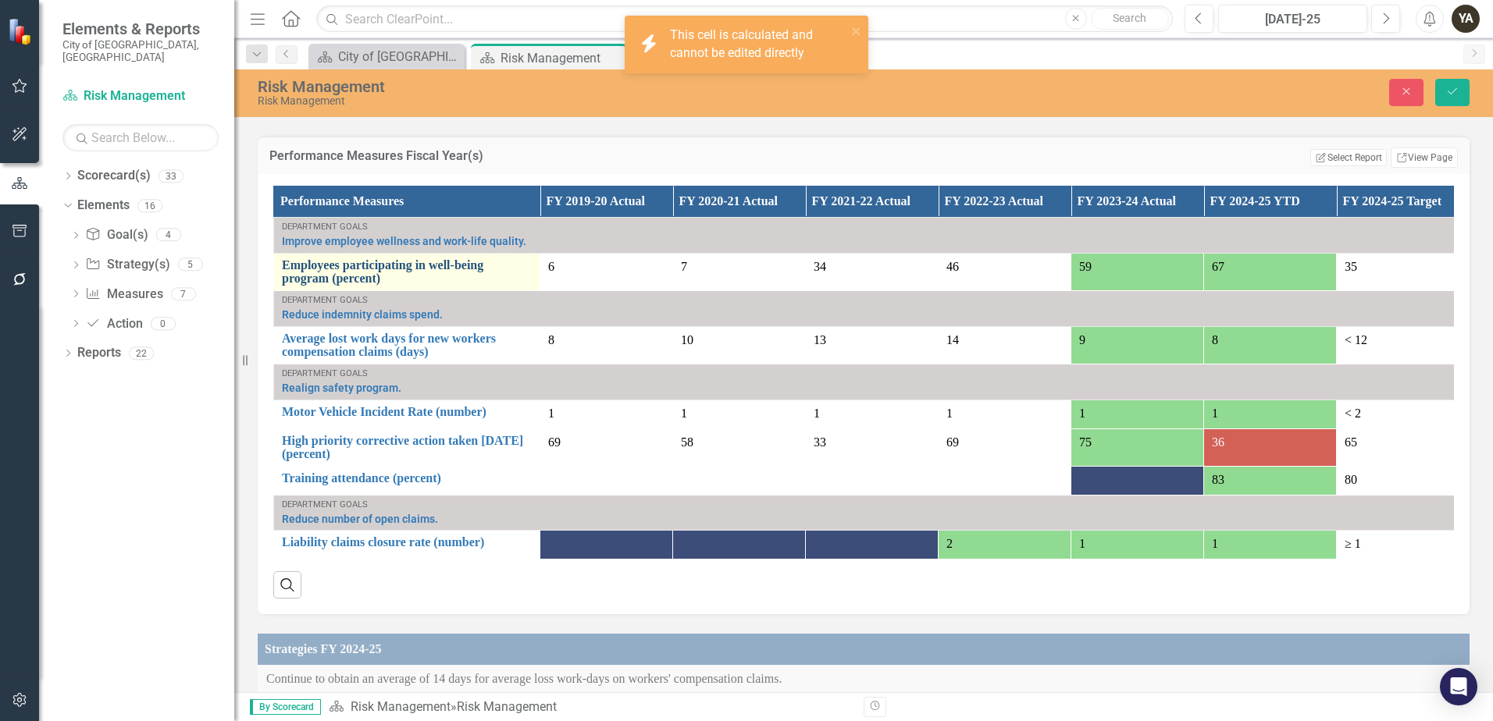 This screenshot has height=721, width=1493. What do you see at coordinates (687, 442) in the screenshot?
I see `span: 58` at bounding box center [687, 442].